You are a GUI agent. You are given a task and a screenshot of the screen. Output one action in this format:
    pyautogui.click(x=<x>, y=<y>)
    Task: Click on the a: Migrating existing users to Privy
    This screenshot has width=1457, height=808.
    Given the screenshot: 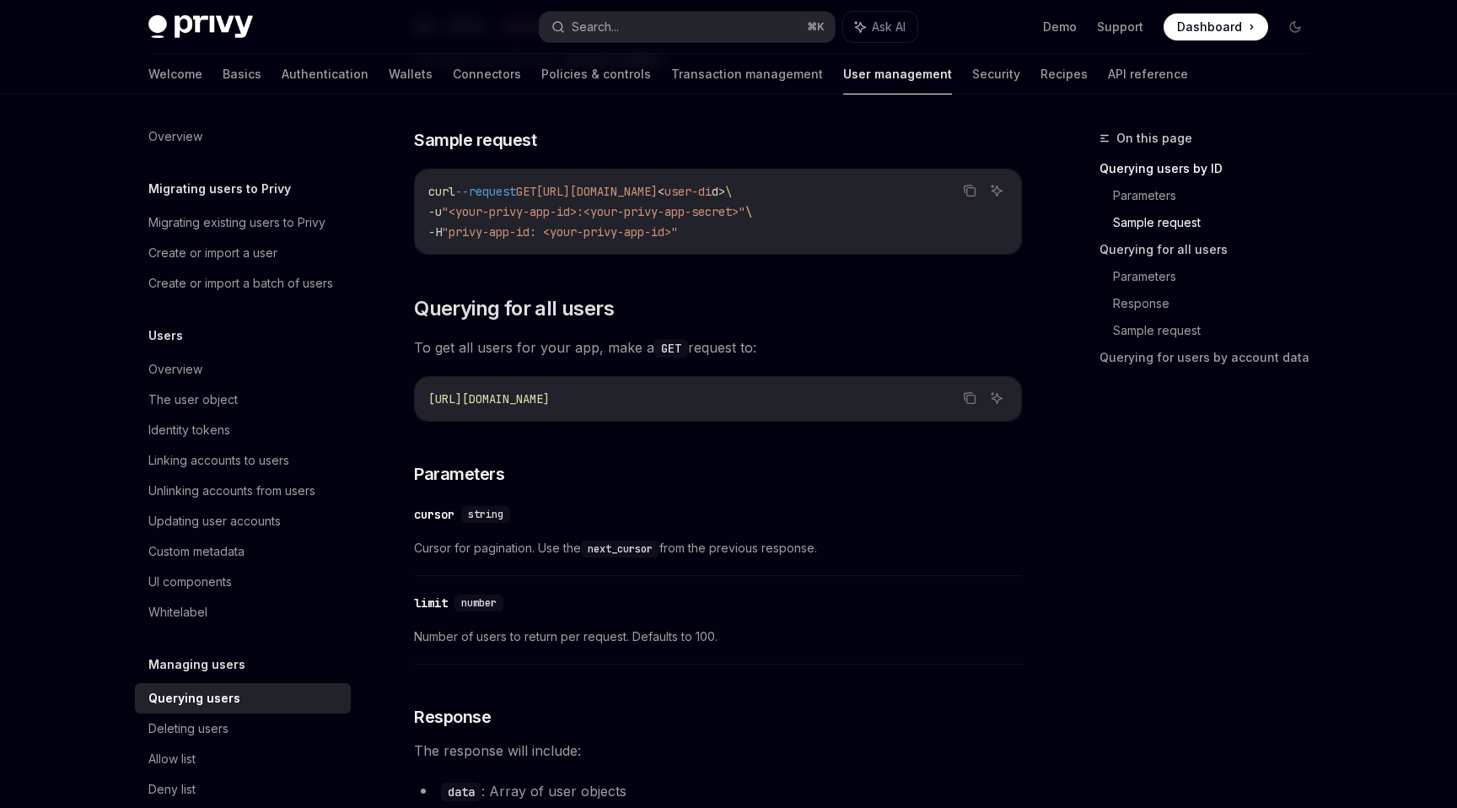 What is the action you would take?
    pyautogui.click(x=243, y=223)
    